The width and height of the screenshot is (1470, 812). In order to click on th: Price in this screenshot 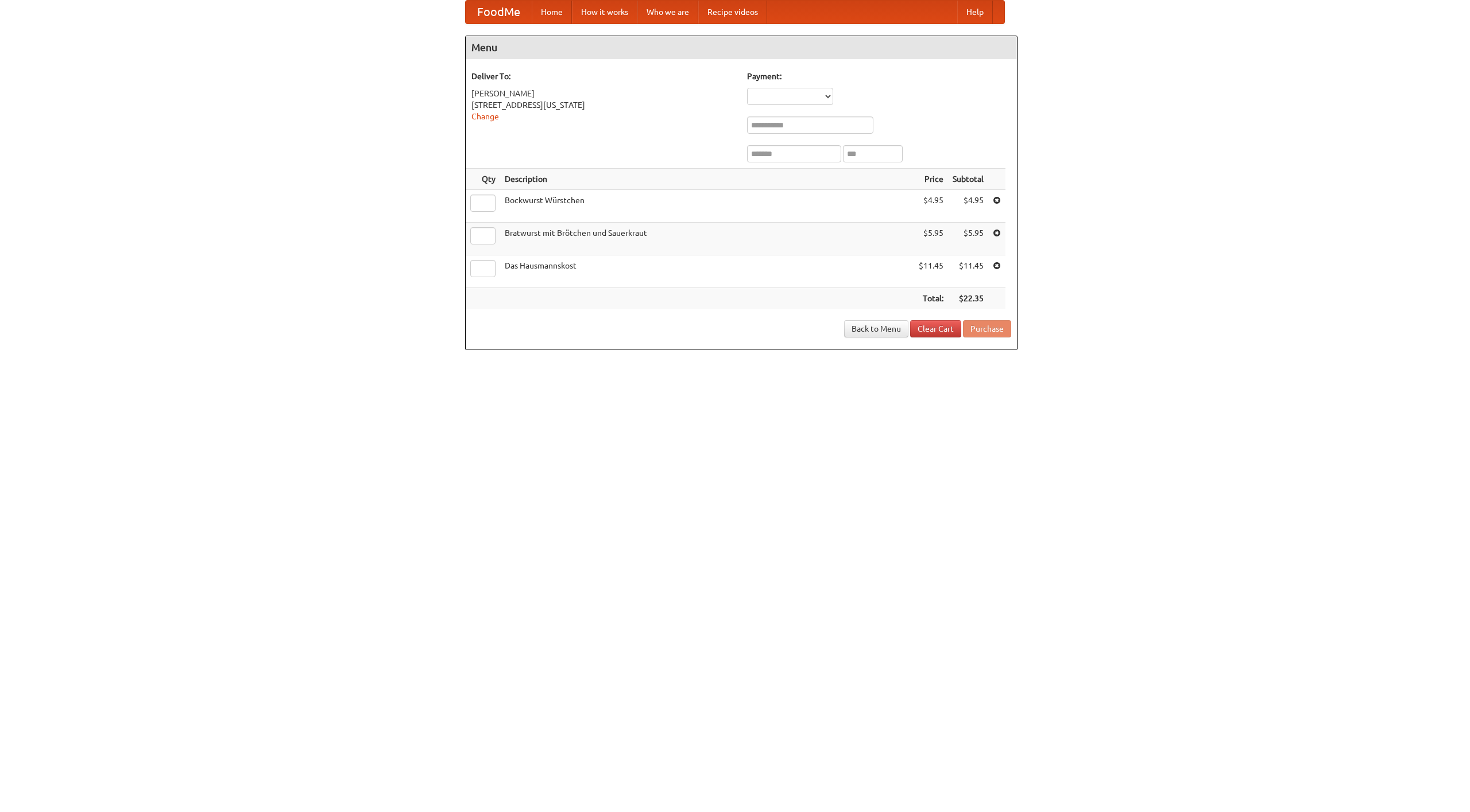, I will do `click(931, 179)`.